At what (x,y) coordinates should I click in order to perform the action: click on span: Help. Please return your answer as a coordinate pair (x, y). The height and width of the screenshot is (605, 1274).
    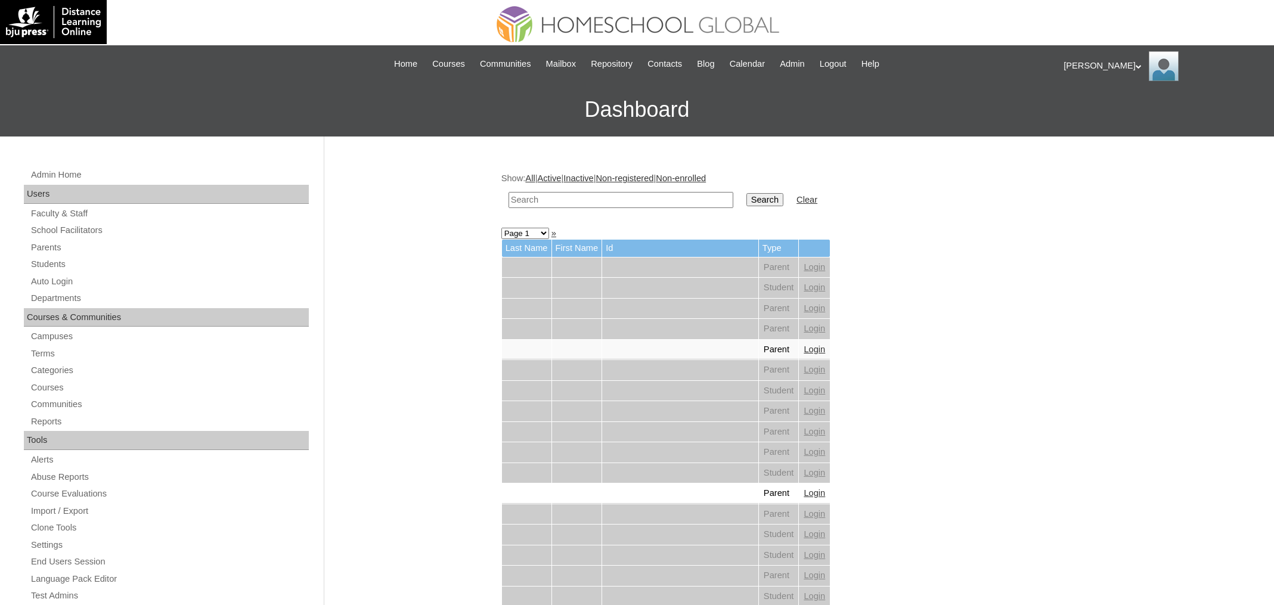
    Looking at the image, I should click on (870, 64).